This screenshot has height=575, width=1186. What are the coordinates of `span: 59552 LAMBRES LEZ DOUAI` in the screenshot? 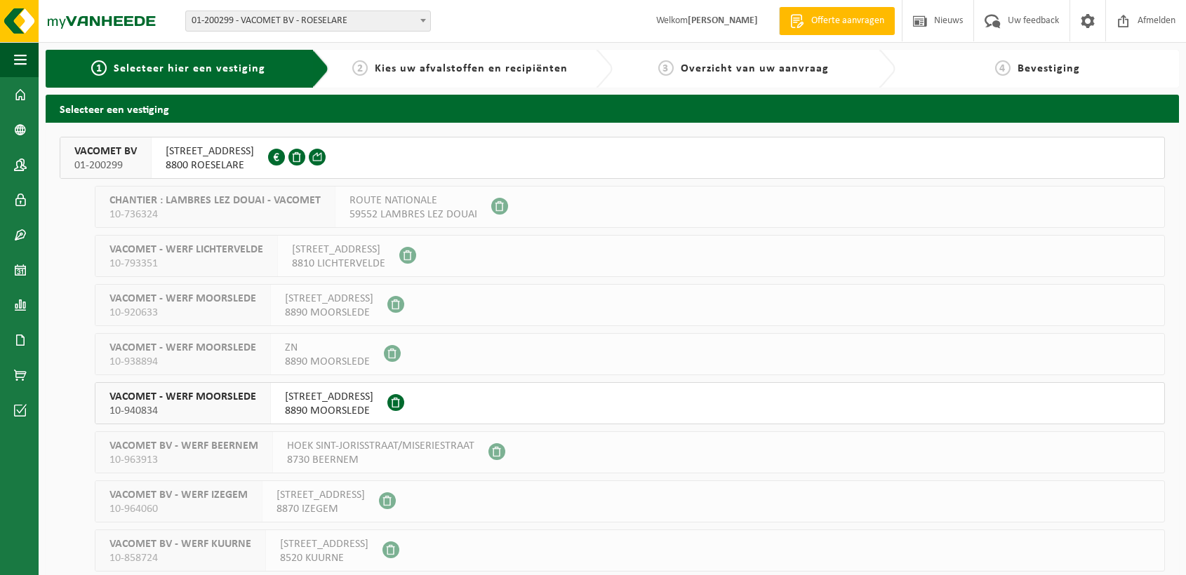 It's located at (413, 215).